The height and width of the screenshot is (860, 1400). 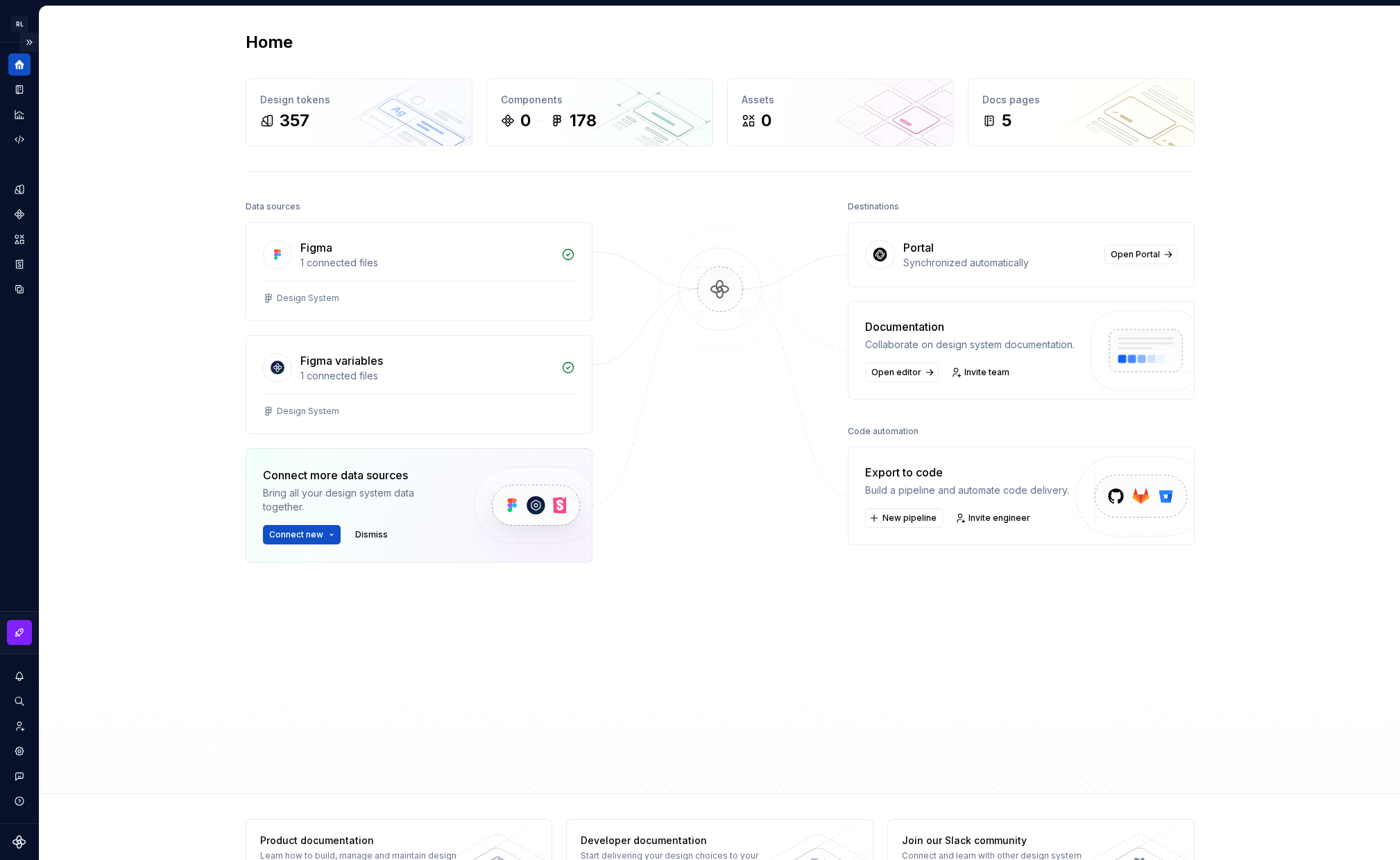 What do you see at coordinates (419, 271) in the screenshot?
I see `a: Figma1 connected filesDesign System` at bounding box center [419, 271].